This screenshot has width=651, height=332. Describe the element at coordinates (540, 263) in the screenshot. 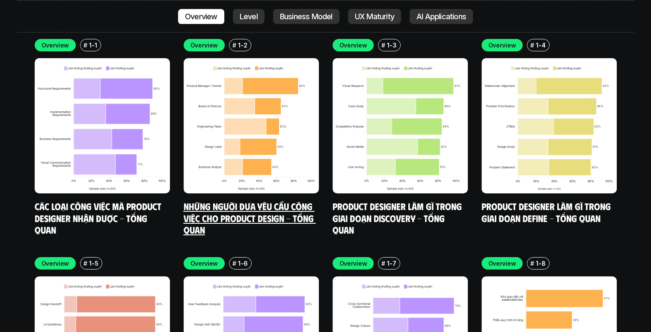

I see `p: 1-8` at that location.